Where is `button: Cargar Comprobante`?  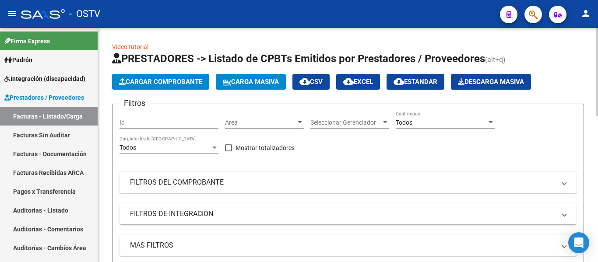 button: Cargar Comprobante is located at coordinates (161, 82).